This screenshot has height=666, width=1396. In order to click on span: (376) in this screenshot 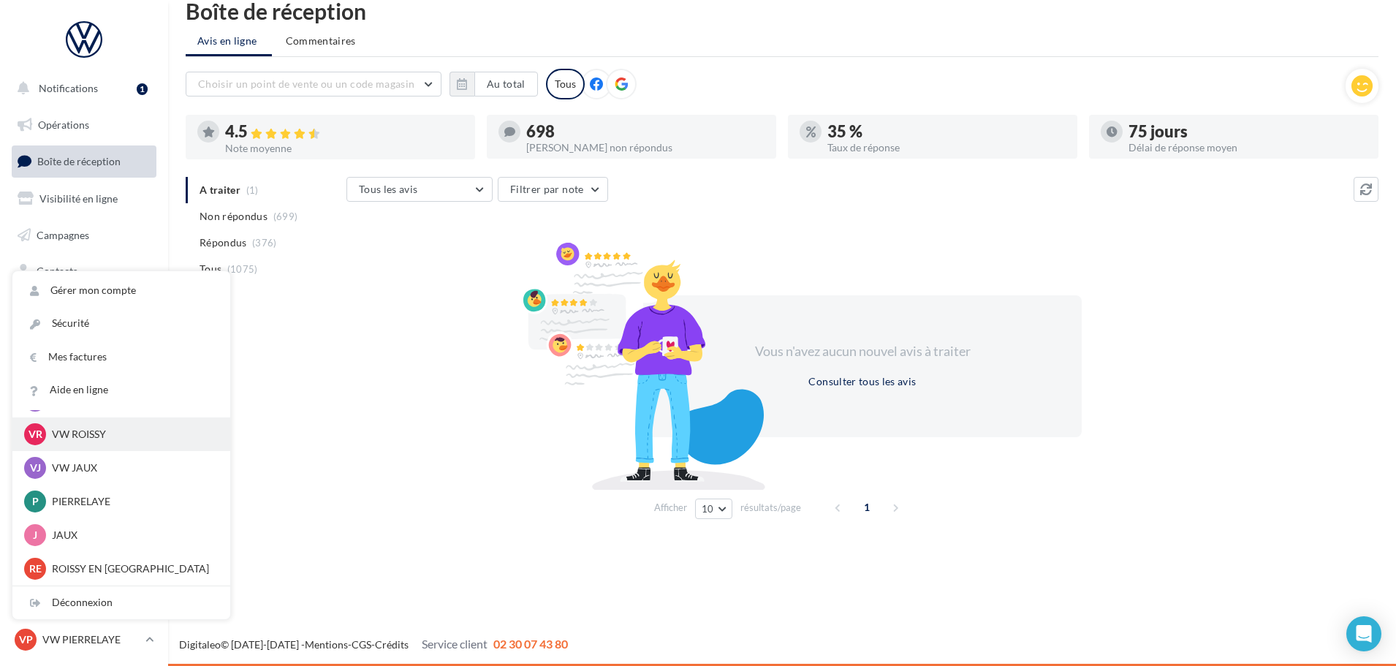, I will do `click(265, 243)`.